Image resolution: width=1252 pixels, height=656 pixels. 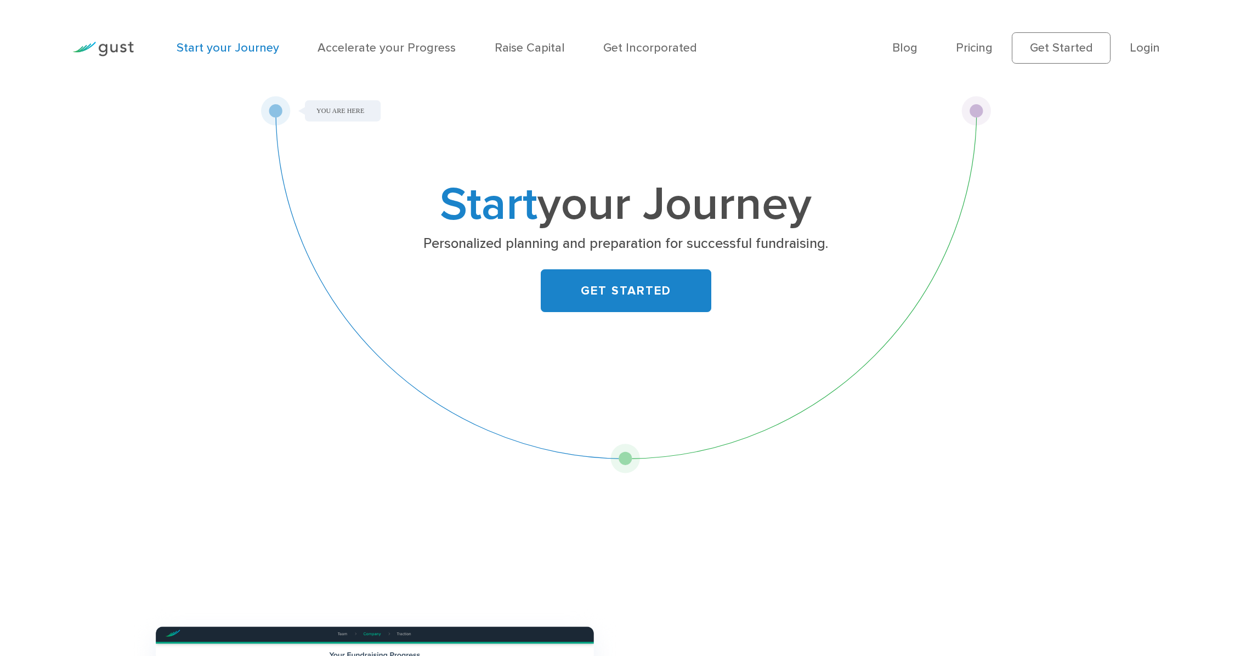 What do you see at coordinates (489, 204) in the screenshot?
I see `span: Start` at bounding box center [489, 204].